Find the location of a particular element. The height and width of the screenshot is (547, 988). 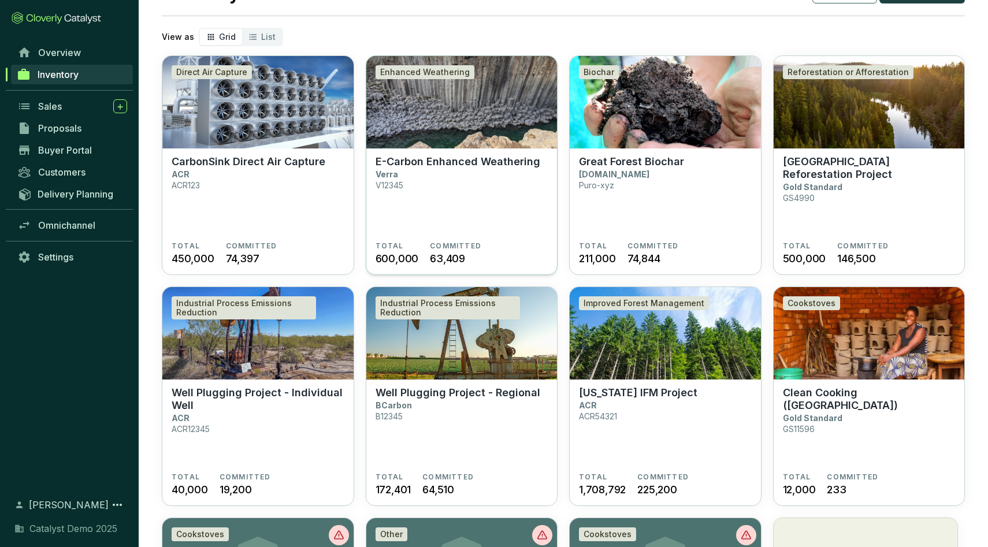

span: 63,409 is located at coordinates (447, 258).